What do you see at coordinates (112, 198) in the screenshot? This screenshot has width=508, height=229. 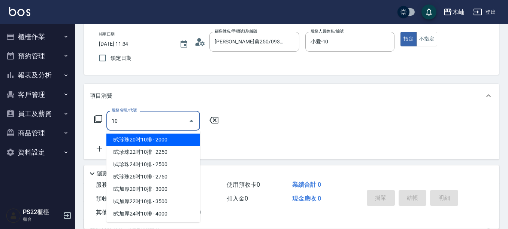 I see `span: 預收卡販賣 0` at bounding box center [112, 198].